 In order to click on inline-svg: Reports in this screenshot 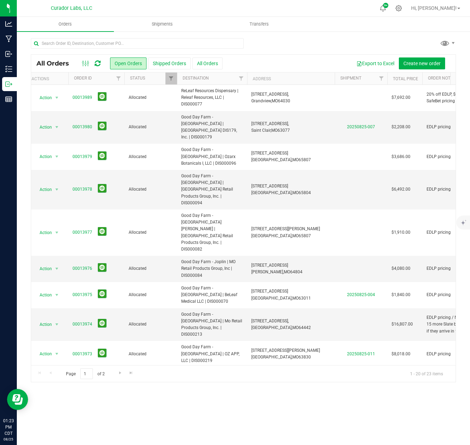, I will do `click(9, 99)`.